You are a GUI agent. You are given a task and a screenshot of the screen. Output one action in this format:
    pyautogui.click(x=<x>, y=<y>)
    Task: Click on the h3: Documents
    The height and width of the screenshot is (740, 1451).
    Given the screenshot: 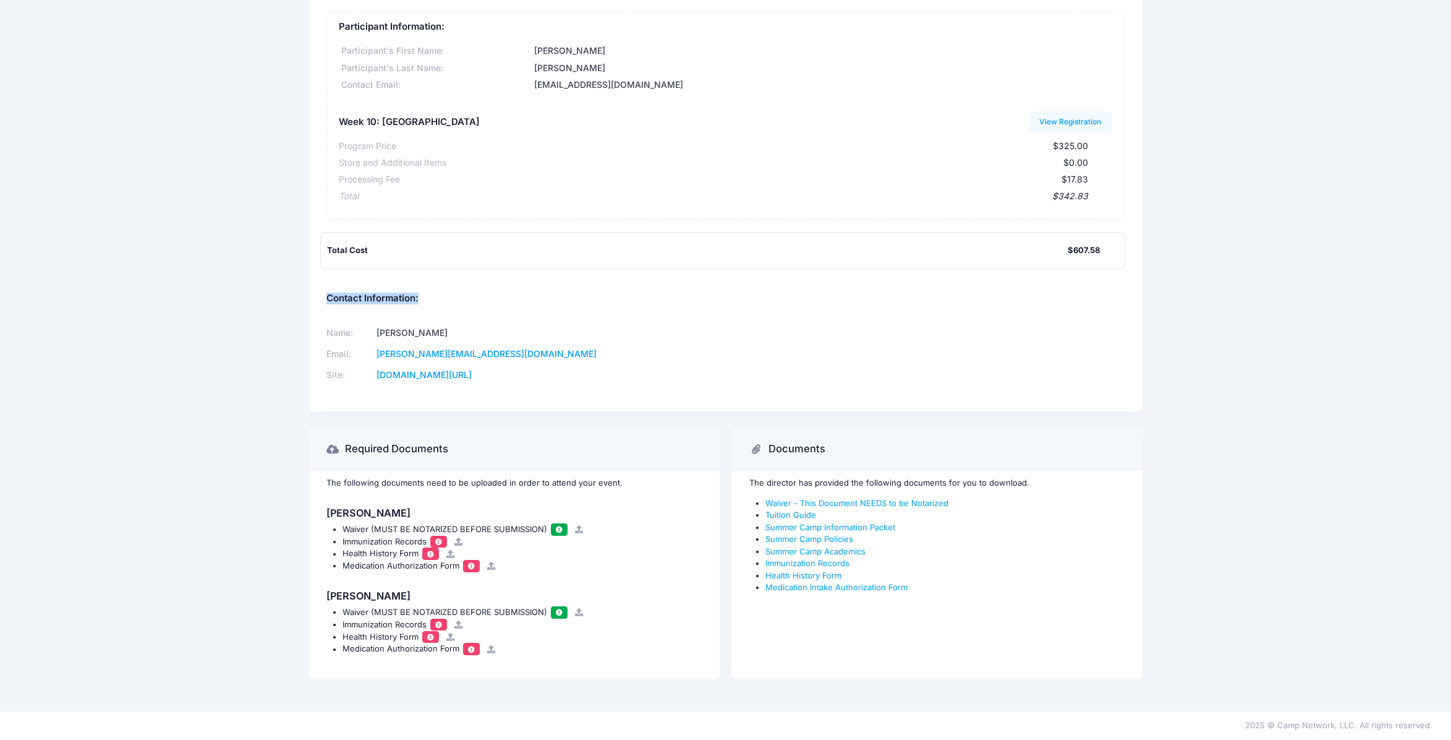 What is the action you would take?
    pyautogui.click(x=797, y=449)
    